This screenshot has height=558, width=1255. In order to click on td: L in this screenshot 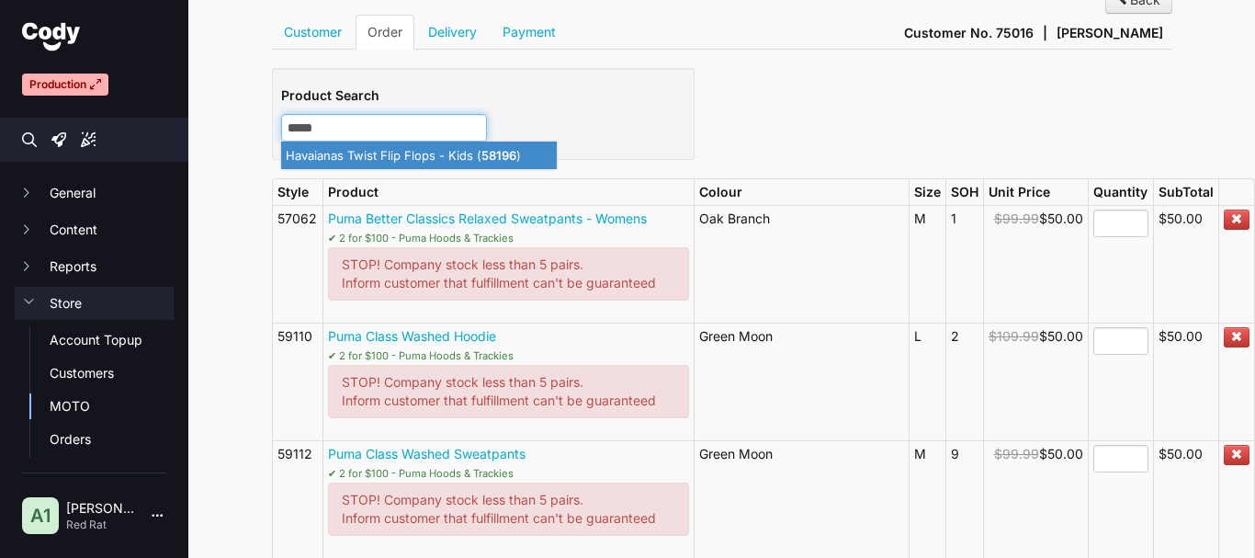, I will do `click(927, 381)`.